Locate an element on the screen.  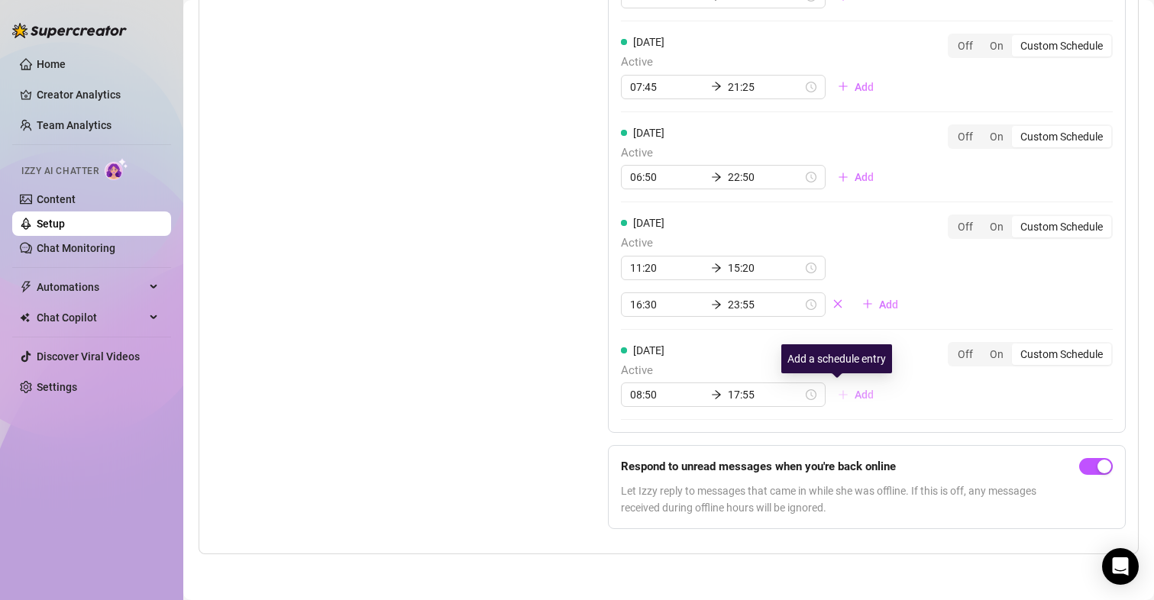
strong: Respond to unread messages when you're back online is located at coordinates (758, 467).